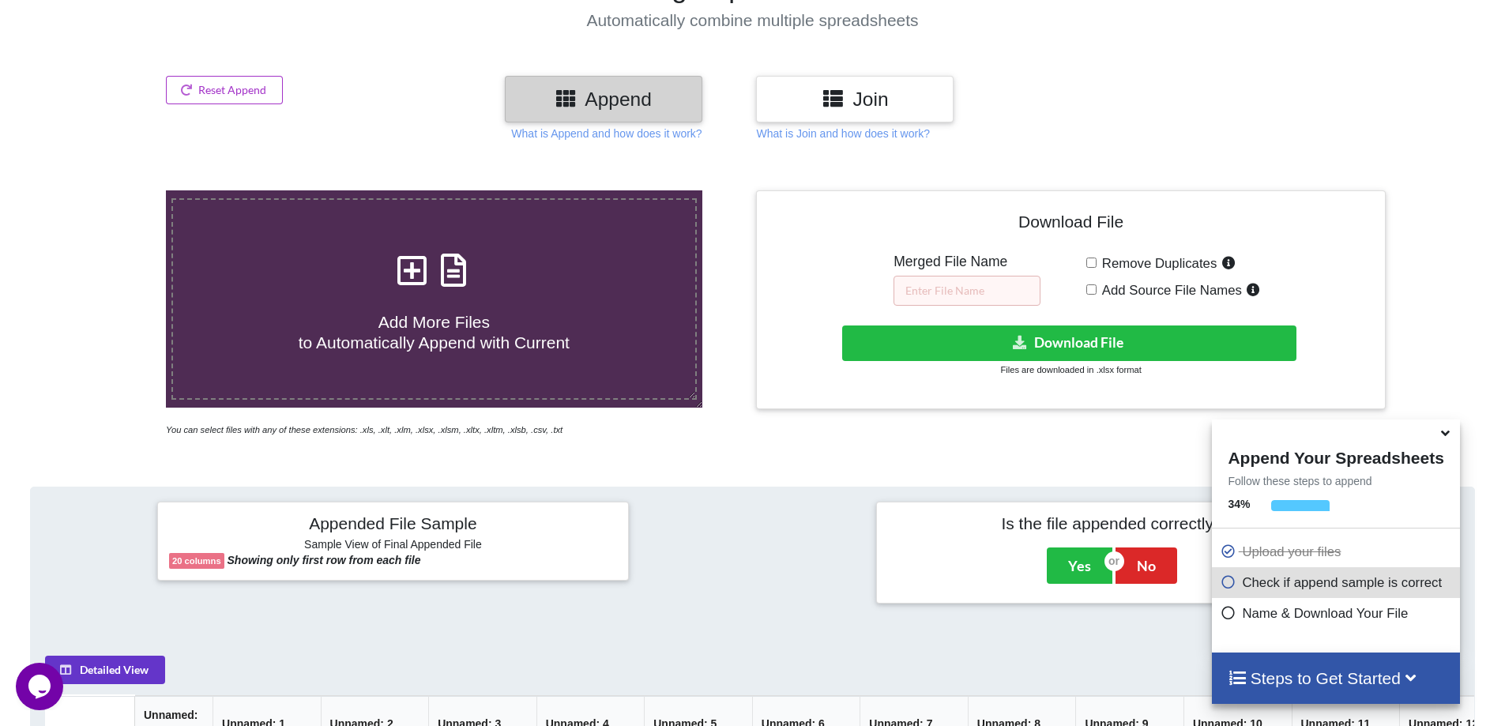 The image size is (1505, 726). I want to click on p: What is Append and how does it work?, so click(606, 133).